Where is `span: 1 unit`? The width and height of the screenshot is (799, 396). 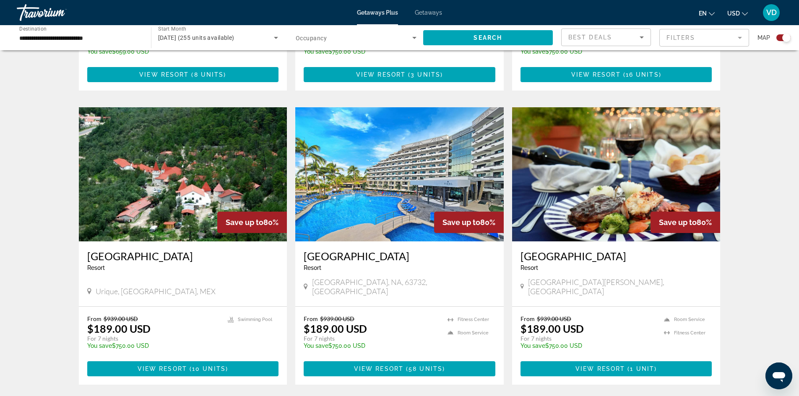
span: 1 unit is located at coordinates (642, 369).